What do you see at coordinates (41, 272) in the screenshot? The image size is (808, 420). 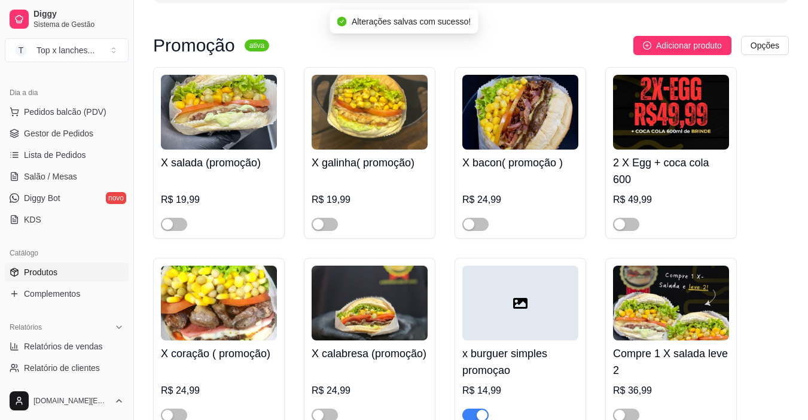 I see `span: Produtos` at bounding box center [41, 272].